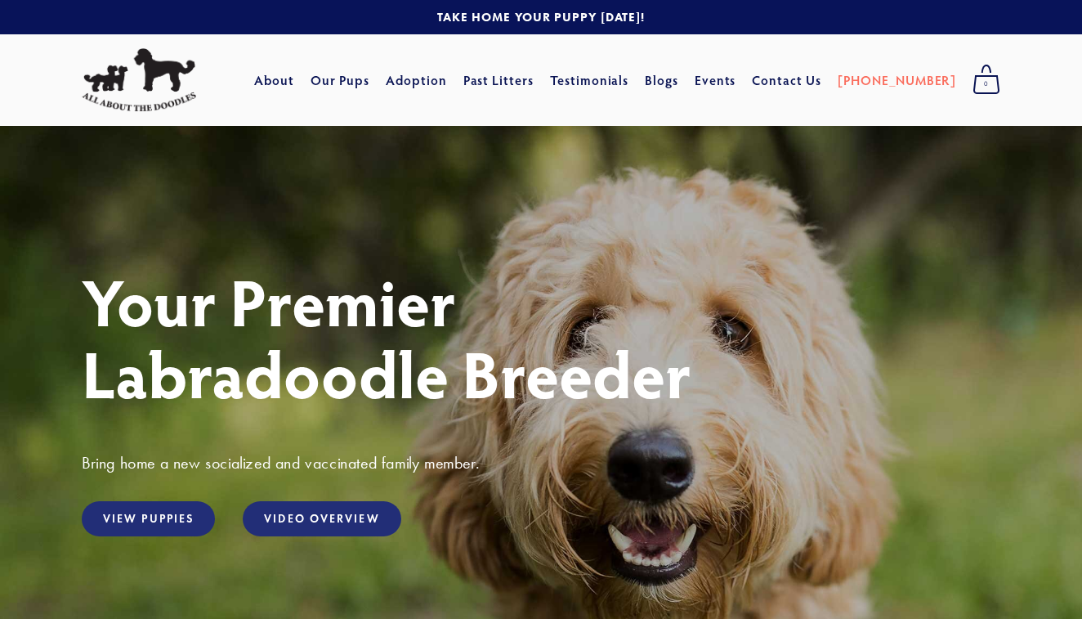 The image size is (1082, 619). Describe the element at coordinates (499, 79) in the screenshot. I see `a: Past Litters` at that location.